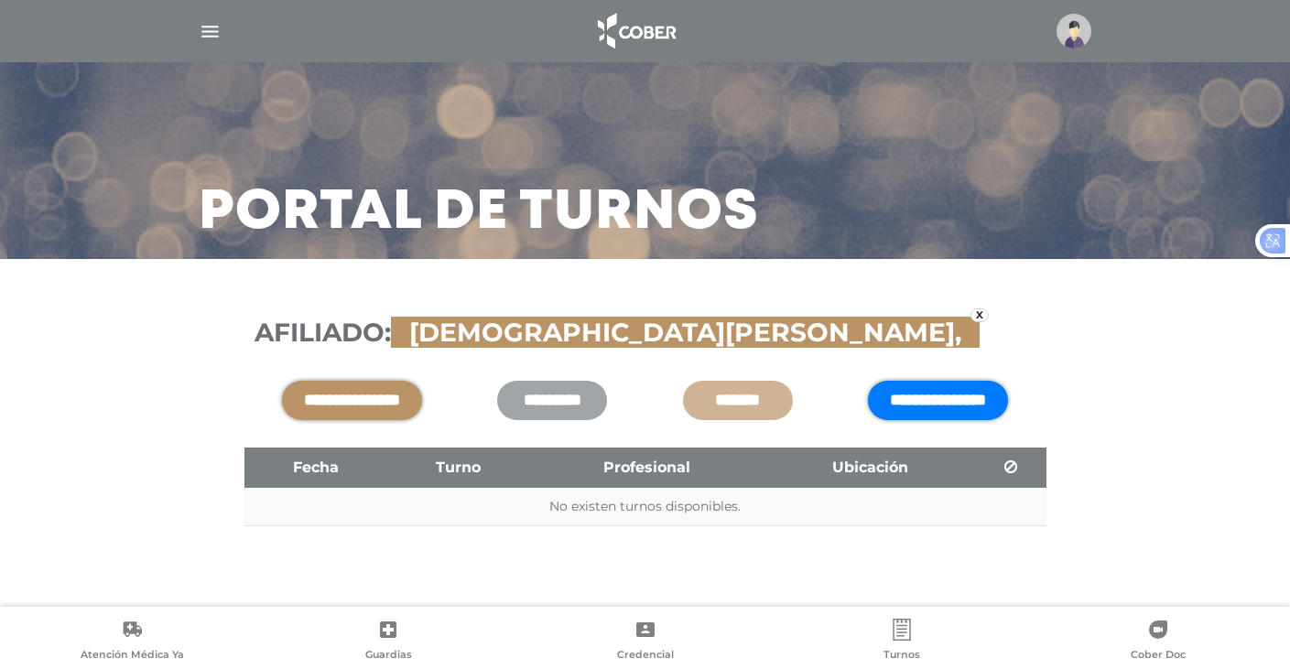  What do you see at coordinates (646, 333) in the screenshot?
I see `h3: Afiliado:` at bounding box center [646, 333].